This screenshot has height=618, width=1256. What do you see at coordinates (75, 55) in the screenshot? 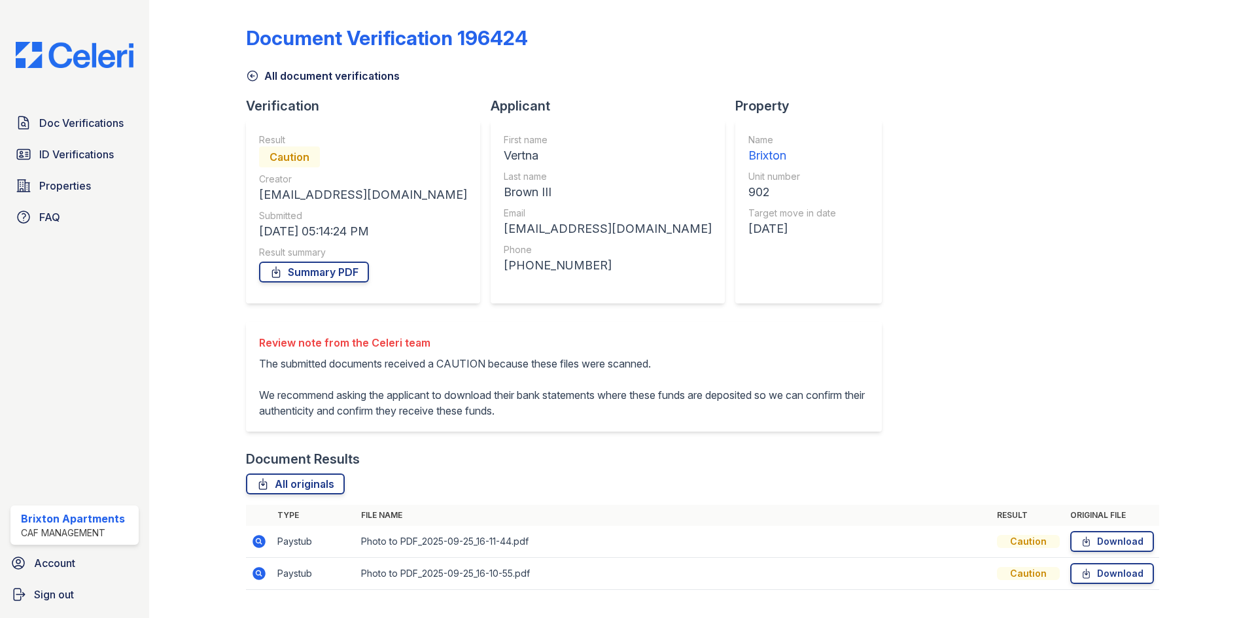
I see `img: CE_Logo_Blue-a8612792a0a2168367f1c8372b55b34899dd931a85d93a1a3d3e32e68fde9ad4.png` at bounding box center [75, 55].